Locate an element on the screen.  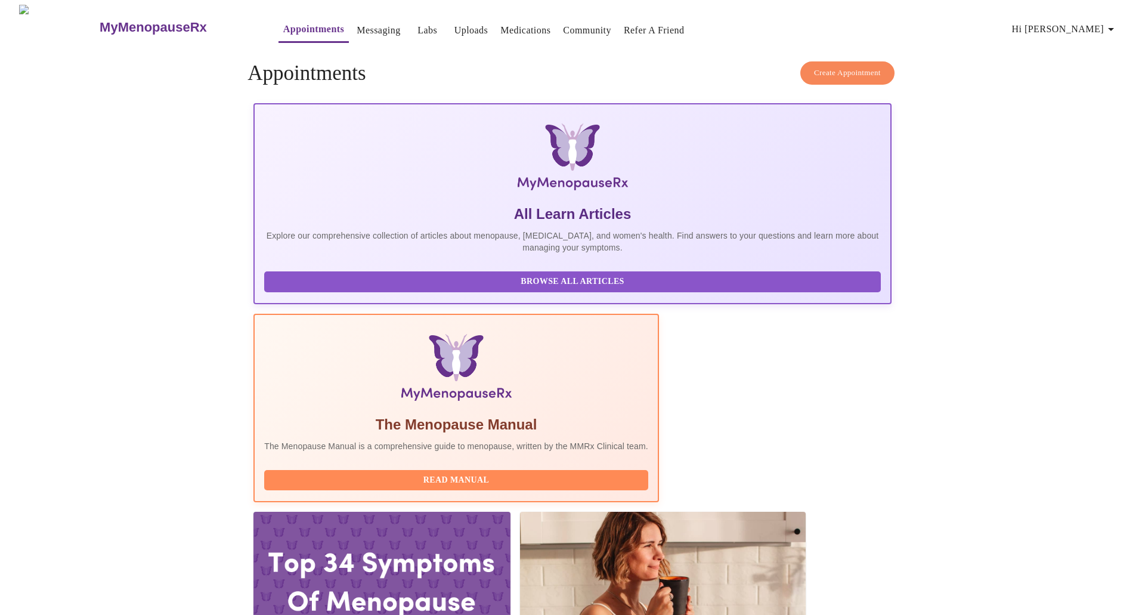
button: Create Appointment is located at coordinates (848, 73).